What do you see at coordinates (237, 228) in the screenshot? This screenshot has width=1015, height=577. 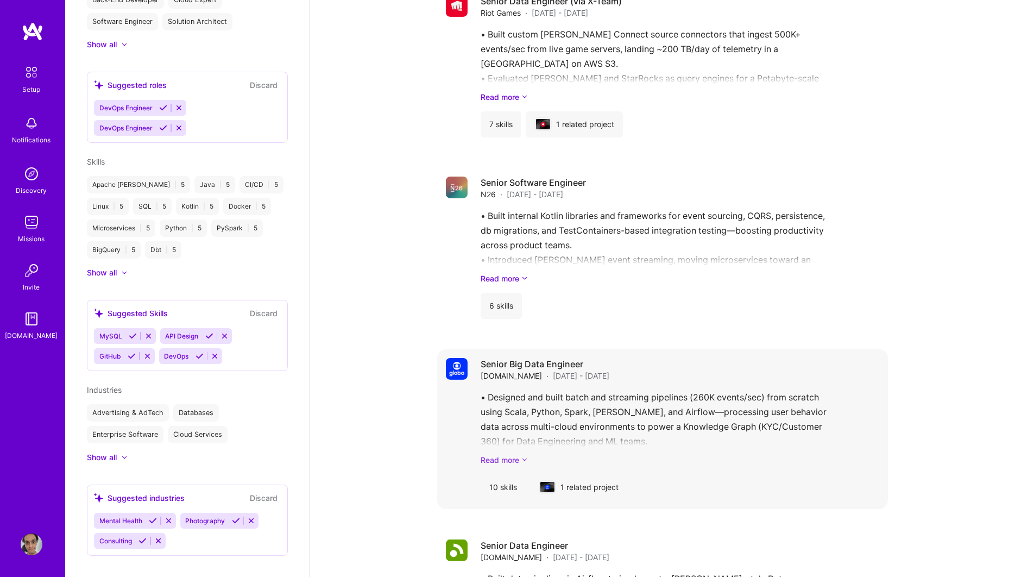 I see `div: PySpark 5` at bounding box center [237, 228].